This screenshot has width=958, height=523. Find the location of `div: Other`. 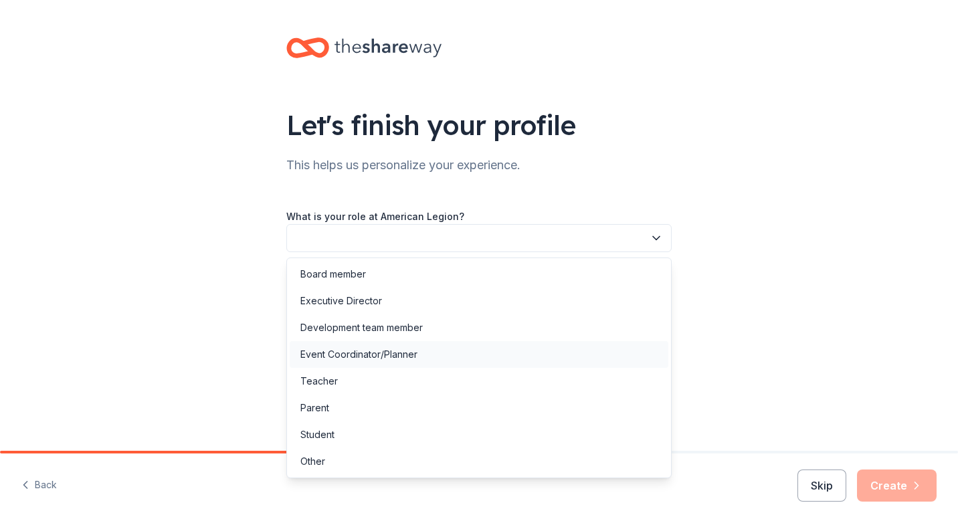

div: Other is located at coordinates (312, 461).